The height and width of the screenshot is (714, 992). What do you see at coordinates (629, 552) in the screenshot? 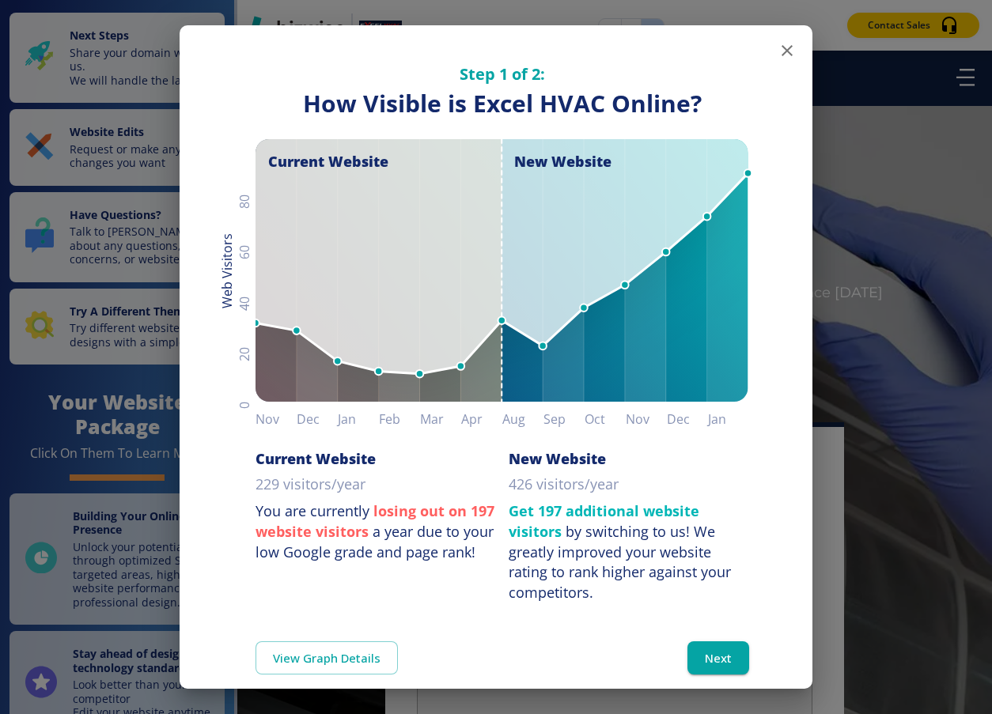
I see `p: by switching to us!` at bounding box center [629, 552].